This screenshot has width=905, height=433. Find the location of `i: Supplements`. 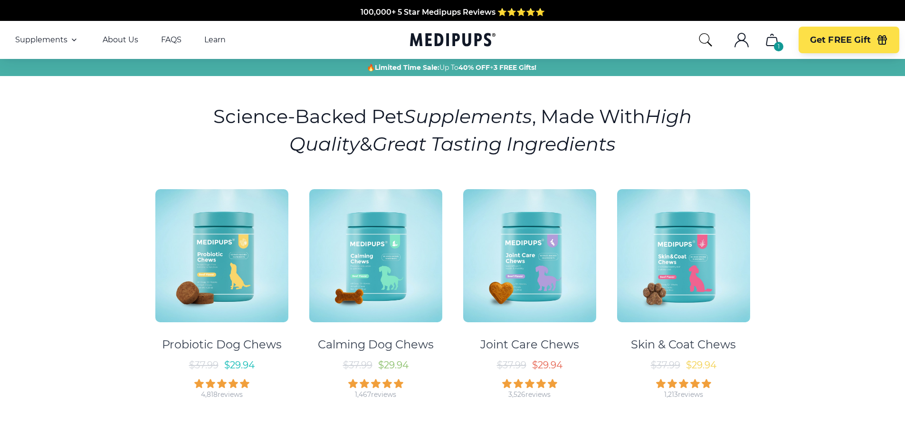

i: Supplements is located at coordinates (468, 116).